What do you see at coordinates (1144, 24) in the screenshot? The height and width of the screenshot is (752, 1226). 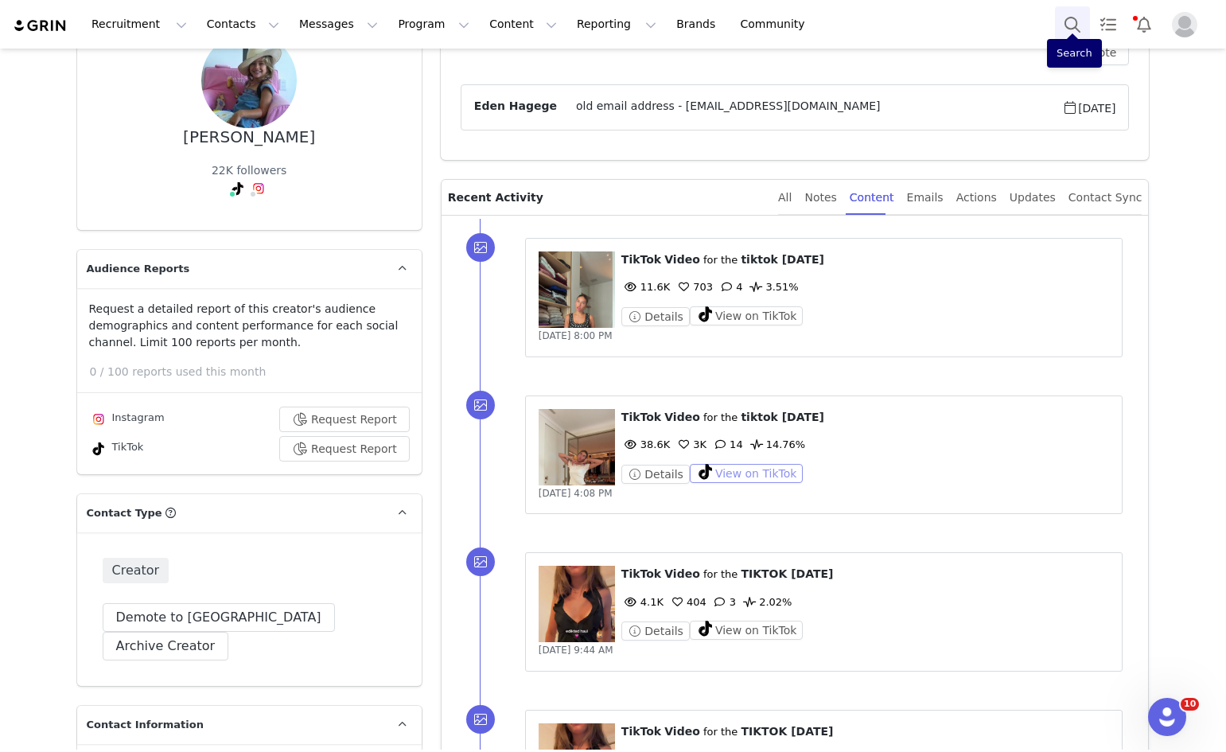 I see `button: Notifications` at bounding box center [1144, 24].